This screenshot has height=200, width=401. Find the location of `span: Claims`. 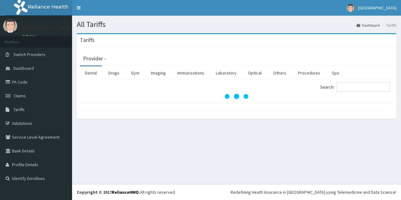

span: Claims is located at coordinates (19, 96).